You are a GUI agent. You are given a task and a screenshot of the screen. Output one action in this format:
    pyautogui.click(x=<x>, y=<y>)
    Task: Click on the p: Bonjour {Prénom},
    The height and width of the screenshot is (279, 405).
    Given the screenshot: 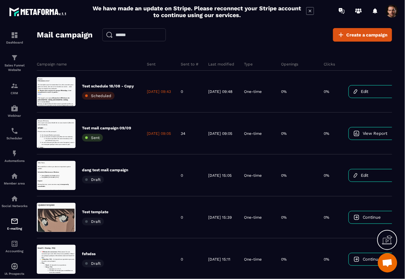 What is the action you would take?
    pyautogui.click(x=65, y=6)
    